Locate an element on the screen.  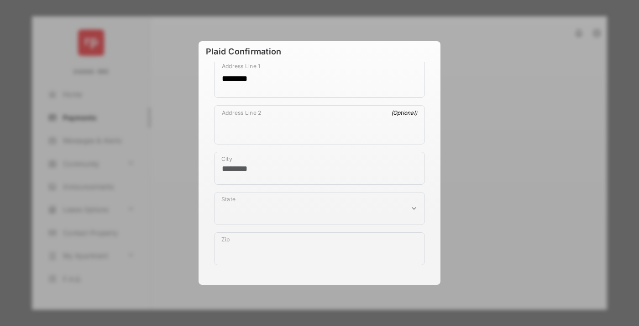
div: payment_method_screening[postal_addresses][postalCode] is located at coordinates (320, 248).